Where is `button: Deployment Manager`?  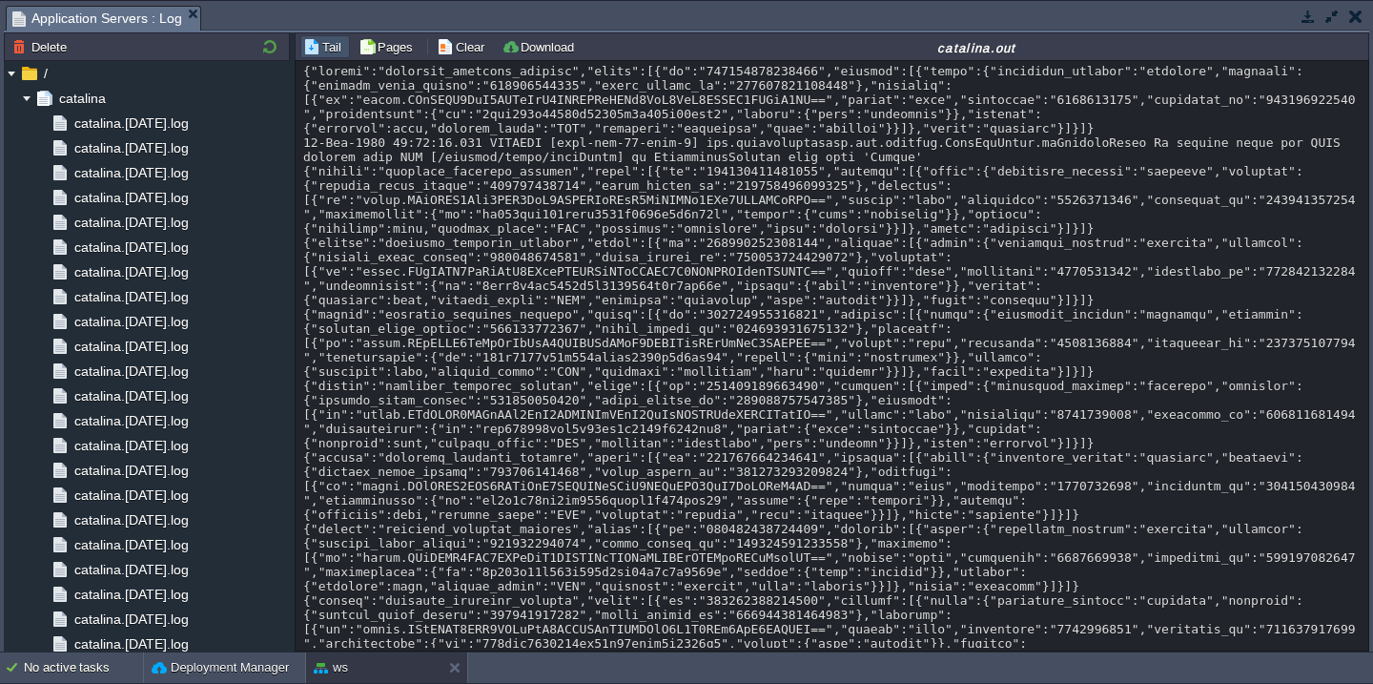
button: Deployment Manager is located at coordinates (220, 667).